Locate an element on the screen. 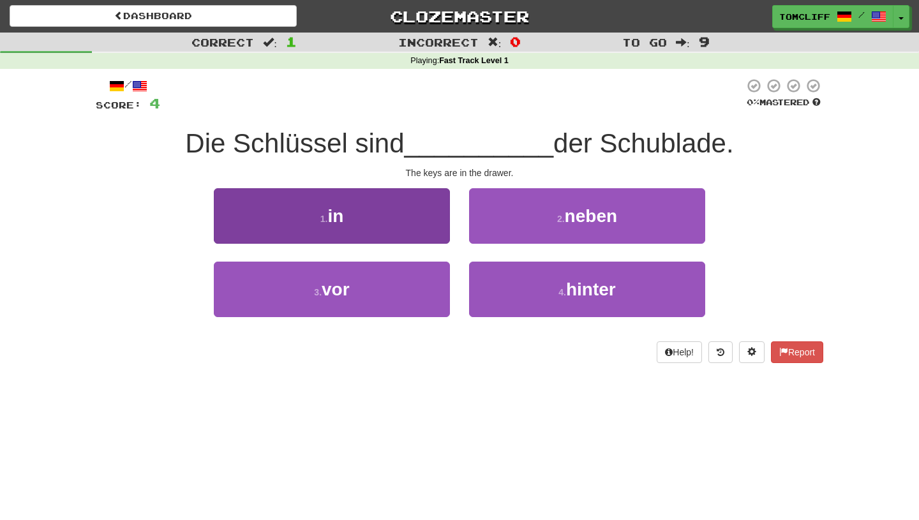  span: vor is located at coordinates (336, 289).